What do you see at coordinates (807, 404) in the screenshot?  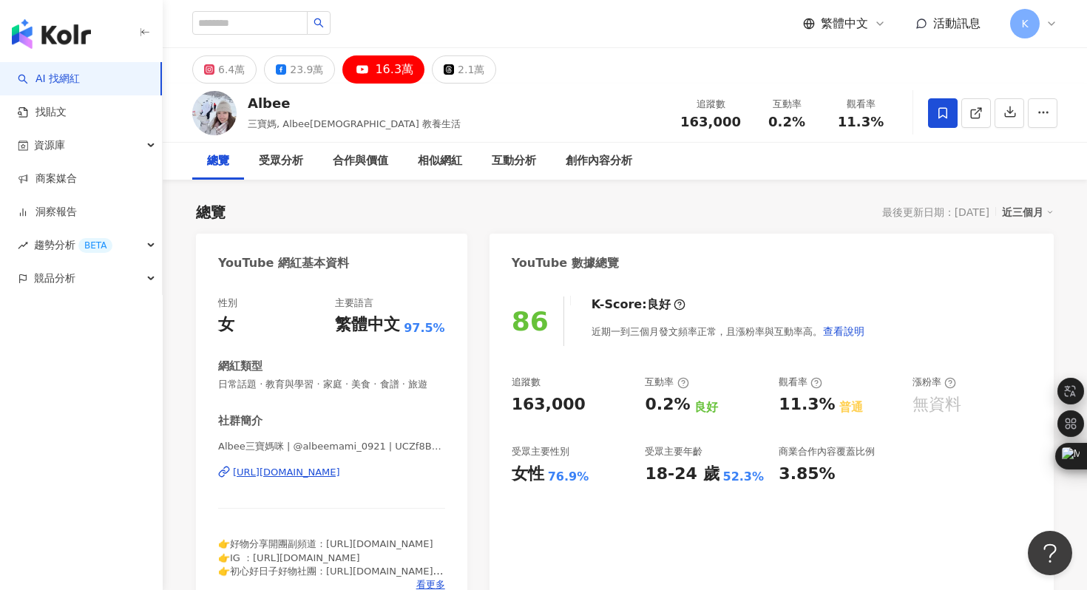 I see `div: 11.3%` at bounding box center [807, 404].